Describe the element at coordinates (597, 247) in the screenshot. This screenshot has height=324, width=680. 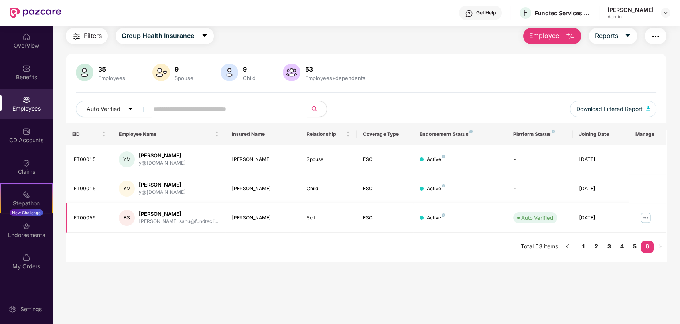
I see `li: 2` at that location.